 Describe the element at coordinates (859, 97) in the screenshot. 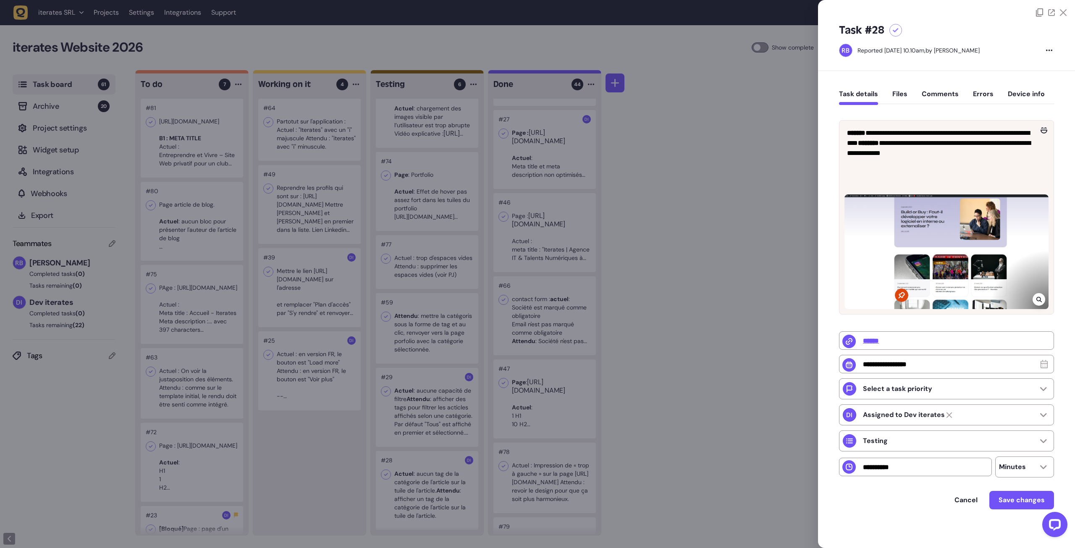

I see `button: Task details` at that location.